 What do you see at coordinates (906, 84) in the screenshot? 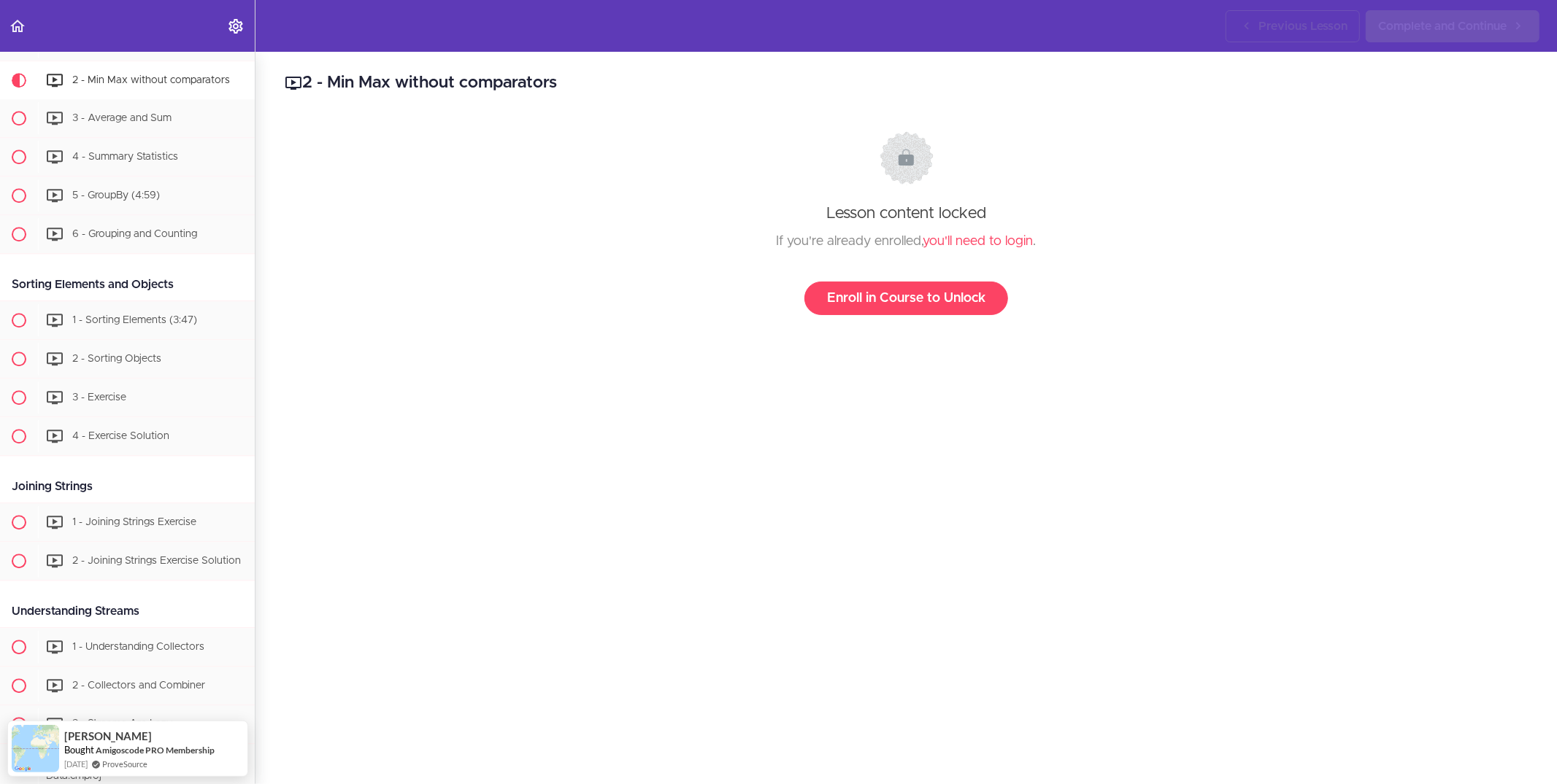
I see `h2: 2 - Min Max without comparators` at bounding box center [906, 84].